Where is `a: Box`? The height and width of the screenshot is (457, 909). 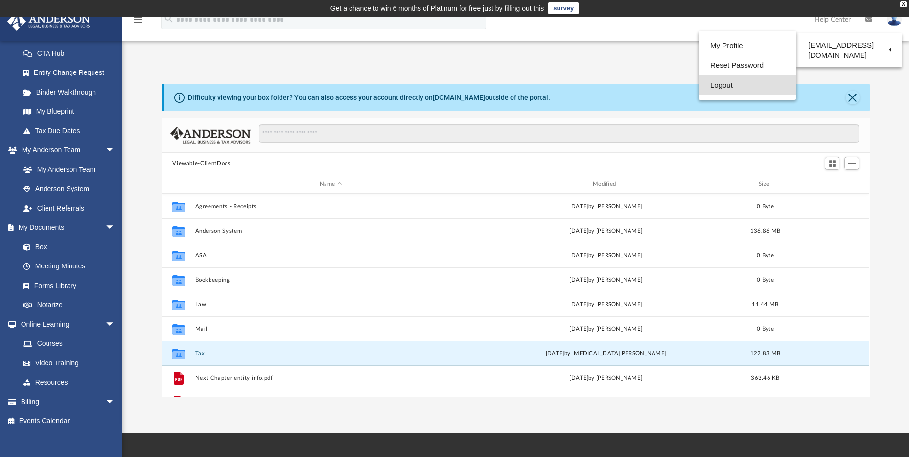
a: Box is located at coordinates (67, 247).